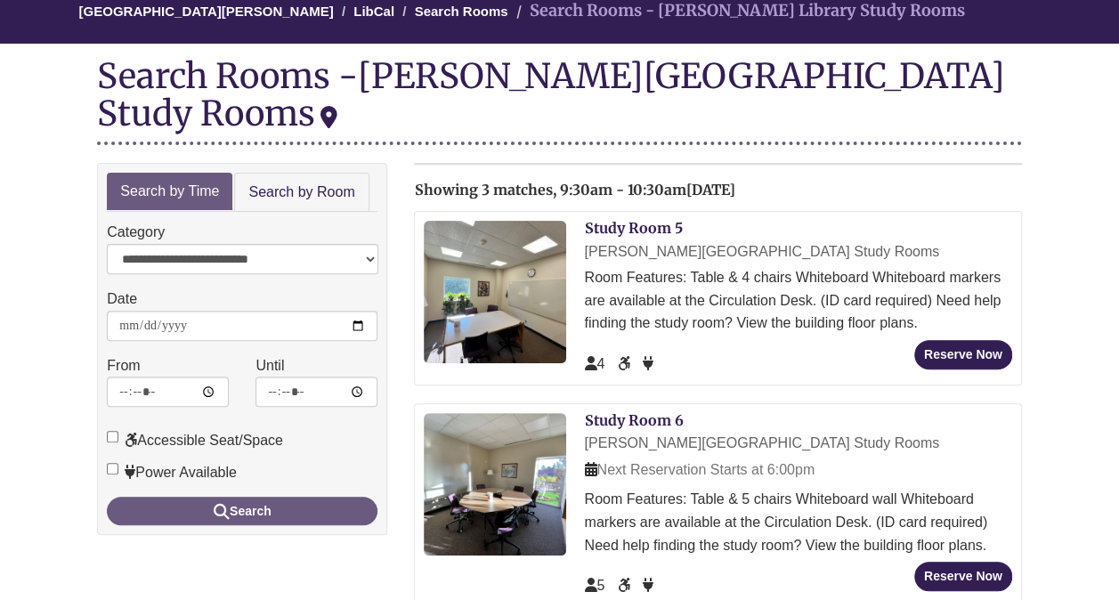 The image size is (1119, 600). What do you see at coordinates (112, 436) in the screenshot?
I see `input: Accessible Seat/Space` at bounding box center [112, 436].